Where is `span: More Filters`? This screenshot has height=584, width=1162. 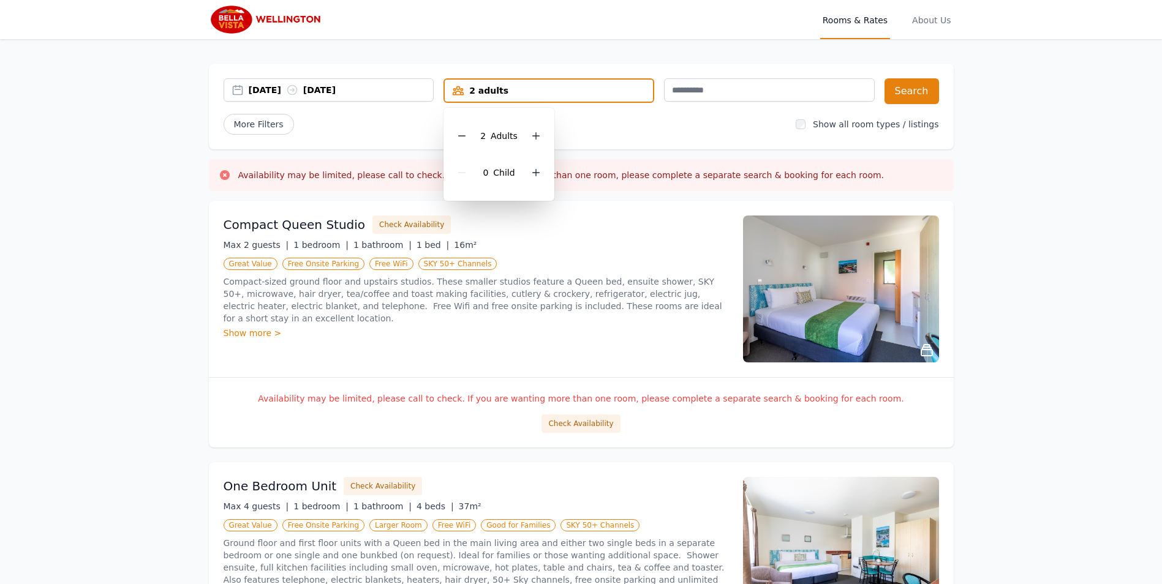
span: More Filters is located at coordinates (259, 124).